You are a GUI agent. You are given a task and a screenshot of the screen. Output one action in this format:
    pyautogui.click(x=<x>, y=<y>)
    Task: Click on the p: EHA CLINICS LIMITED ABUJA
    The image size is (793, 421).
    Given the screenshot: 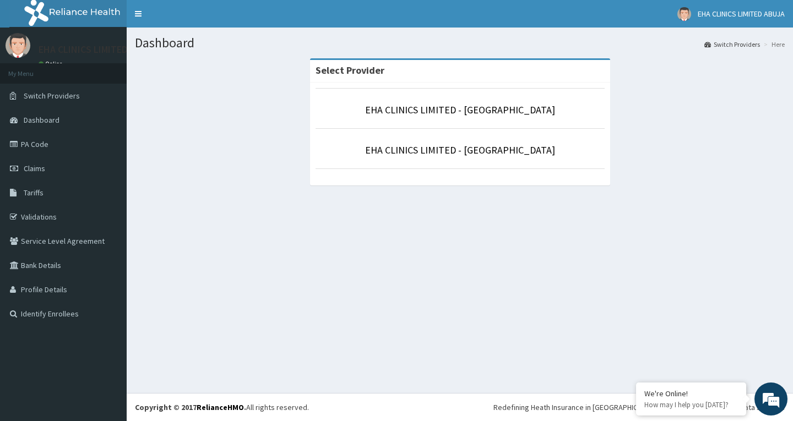 What is the action you would take?
    pyautogui.click(x=98, y=50)
    